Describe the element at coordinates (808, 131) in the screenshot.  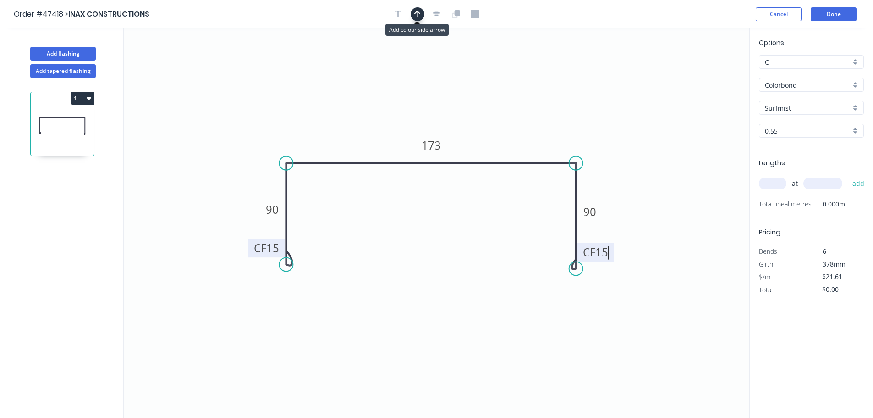
I see `input: Thickness` at that location.